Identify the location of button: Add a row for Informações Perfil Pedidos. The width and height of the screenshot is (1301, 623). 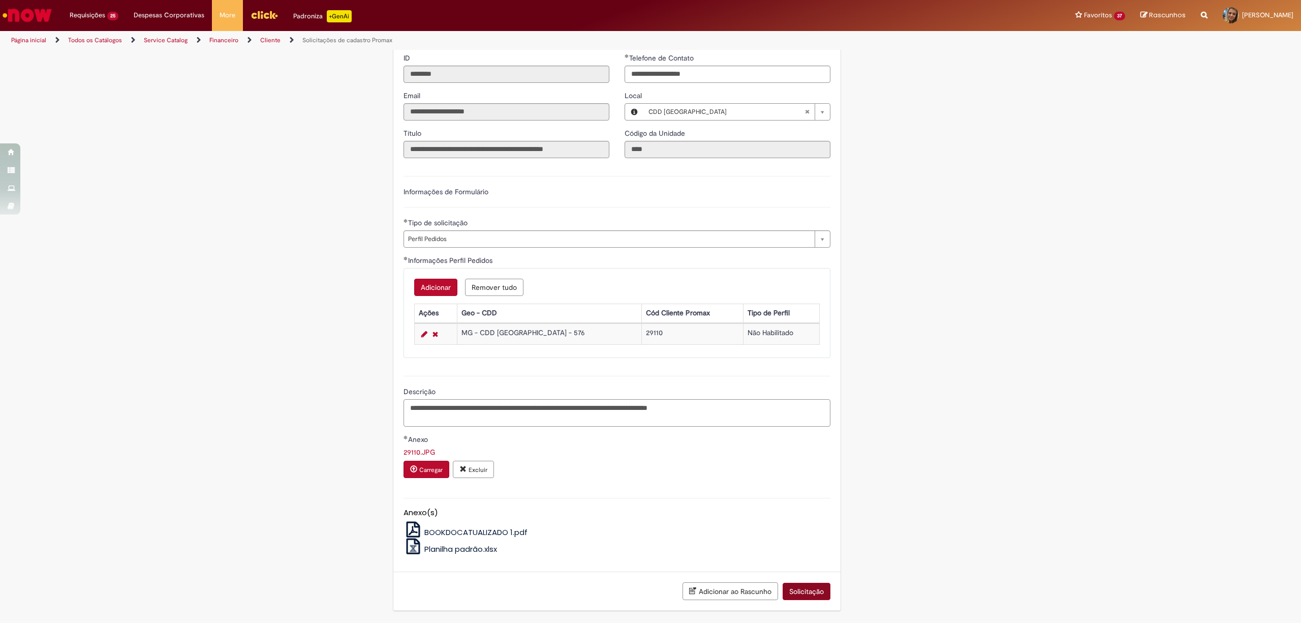
(436, 287).